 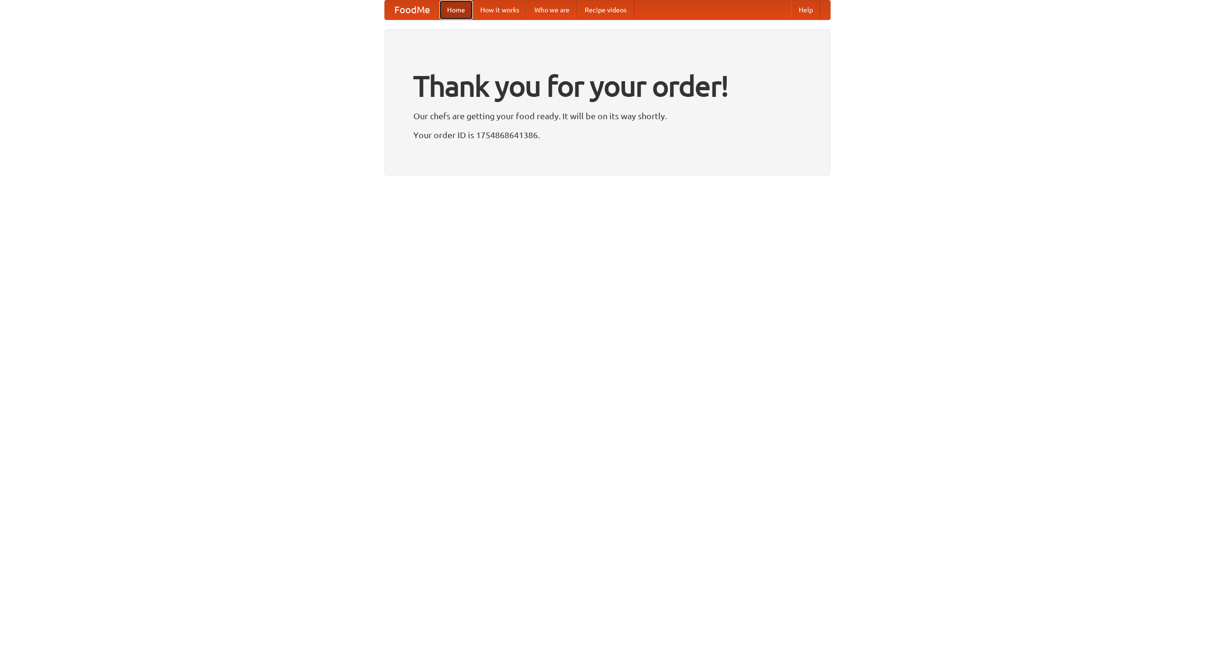 What do you see at coordinates (456, 10) in the screenshot?
I see `a: Home` at bounding box center [456, 10].